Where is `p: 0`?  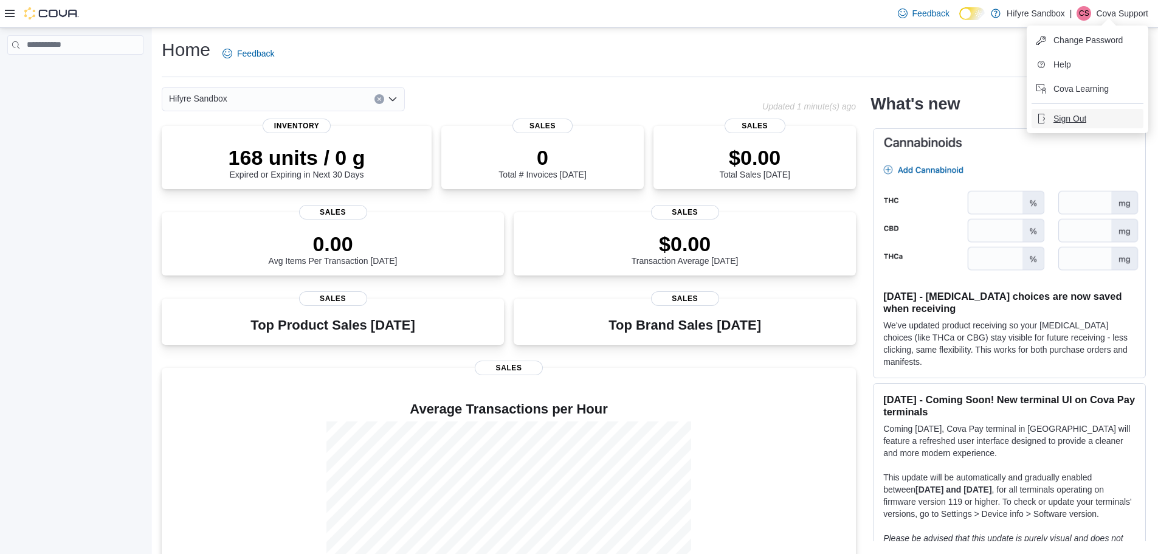 p: 0 is located at coordinates (542, 157).